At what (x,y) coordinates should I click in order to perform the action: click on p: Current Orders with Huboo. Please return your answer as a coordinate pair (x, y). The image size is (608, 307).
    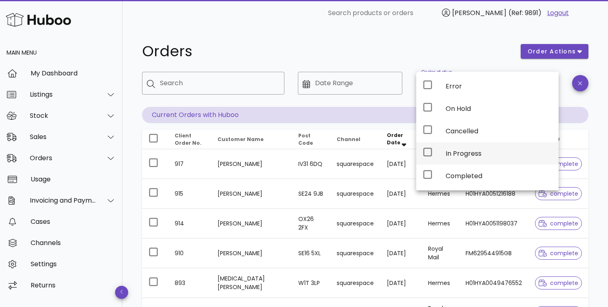
    Looking at the image, I should click on (365, 115).